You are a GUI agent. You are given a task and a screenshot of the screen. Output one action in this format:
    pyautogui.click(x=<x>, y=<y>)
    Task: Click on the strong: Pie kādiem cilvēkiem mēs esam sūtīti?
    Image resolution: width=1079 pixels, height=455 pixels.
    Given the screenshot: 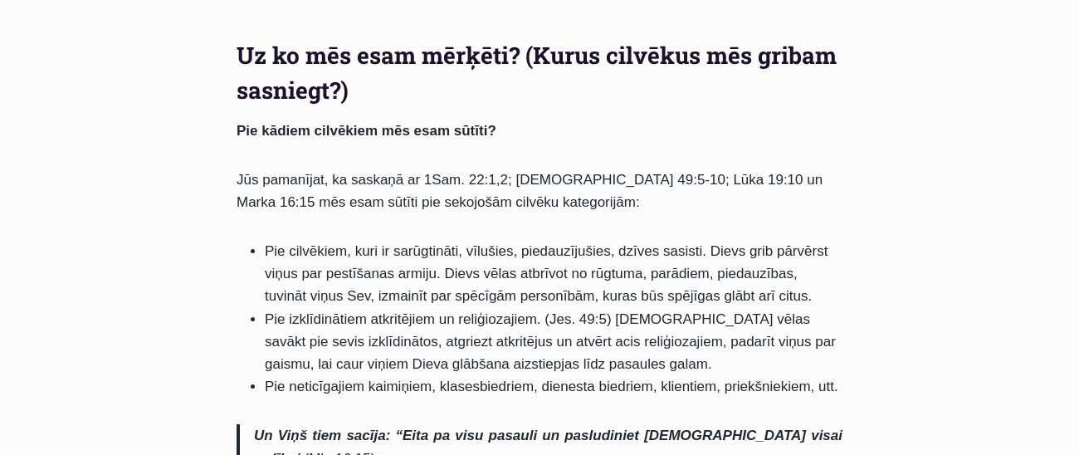 What is the action you would take?
    pyautogui.click(x=366, y=130)
    